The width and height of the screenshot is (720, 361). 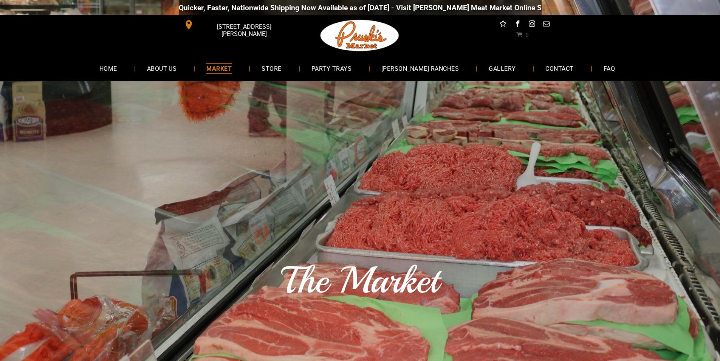 I want to click on span: 0, so click(x=527, y=34).